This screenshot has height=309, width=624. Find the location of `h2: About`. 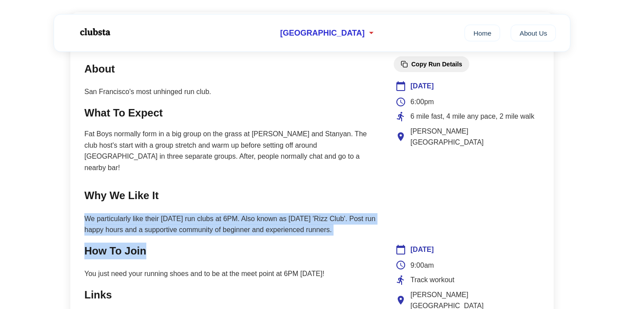

h2: About is located at coordinates (230, 69).